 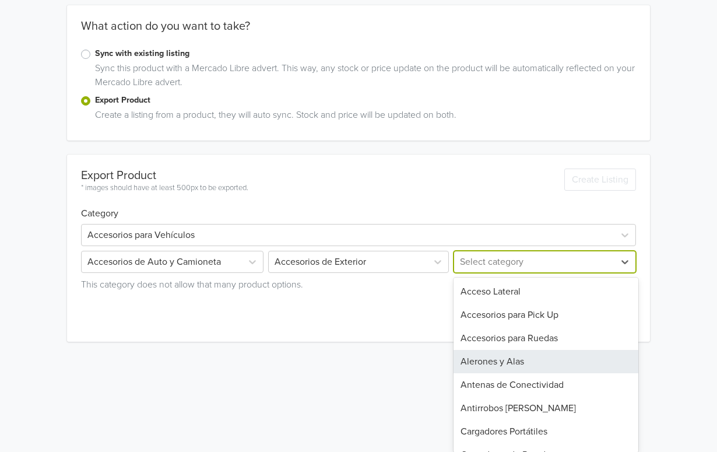 What do you see at coordinates (545, 361) in the screenshot?
I see `div: Alerones y Alas` at bounding box center [545, 361].